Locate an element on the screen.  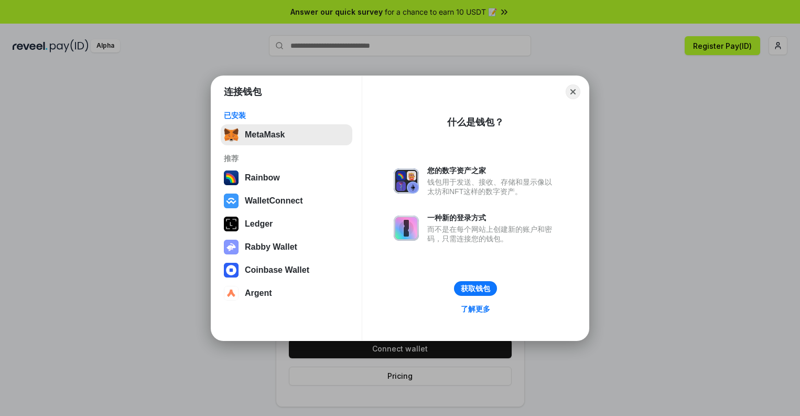
button: Argent is located at coordinates (286, 293).